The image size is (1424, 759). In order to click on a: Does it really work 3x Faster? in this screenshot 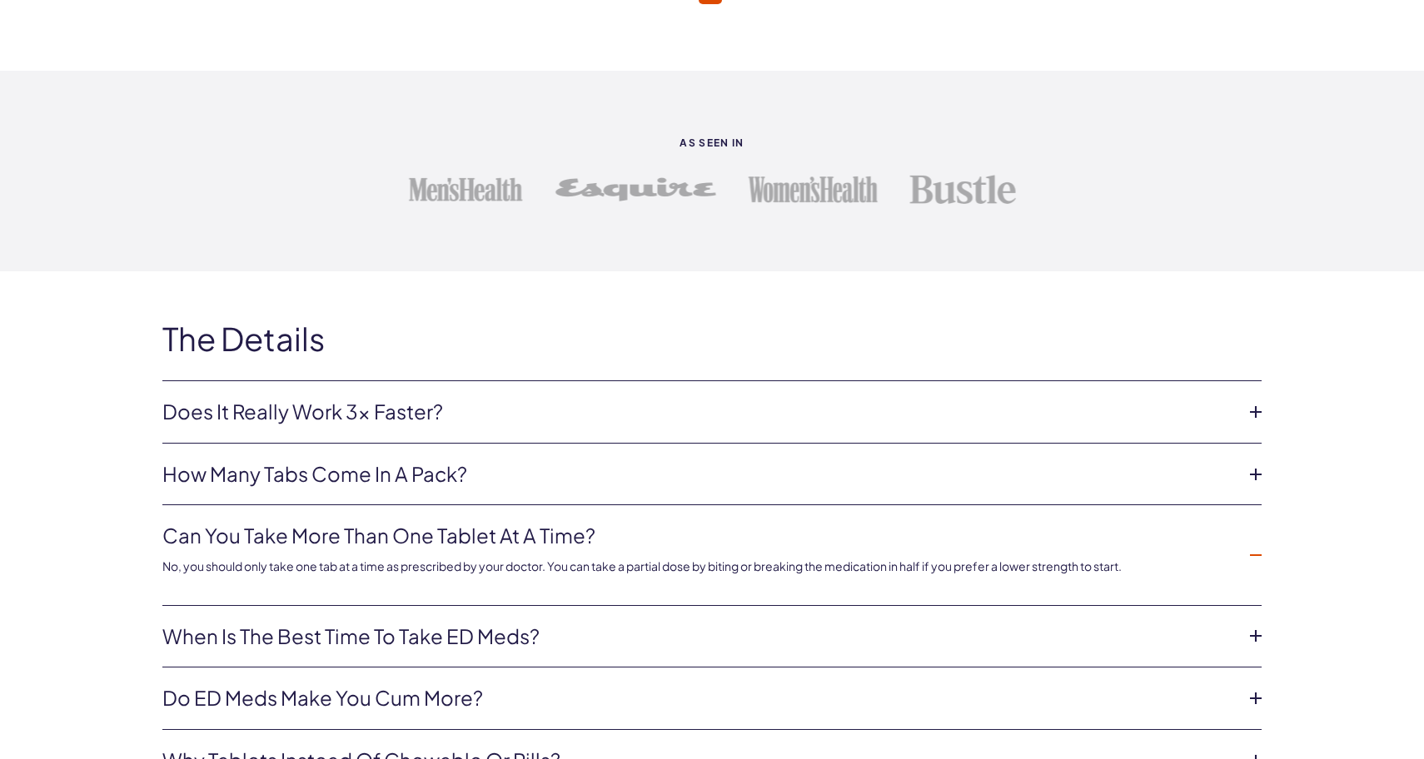, I will do `click(699, 412)`.